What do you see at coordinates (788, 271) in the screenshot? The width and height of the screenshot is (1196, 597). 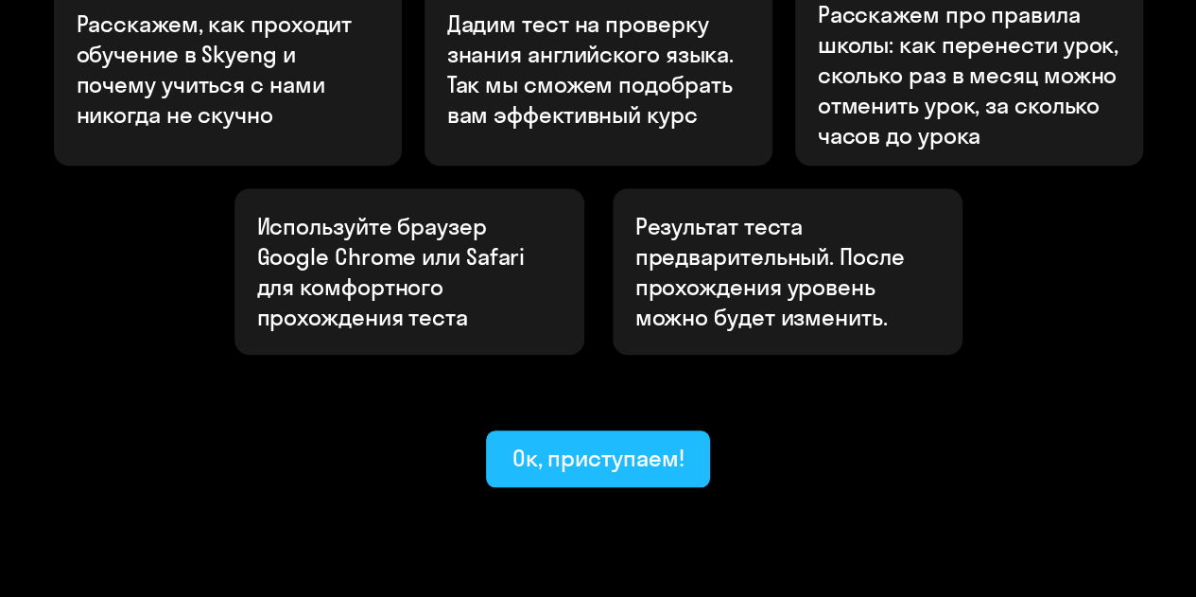 I see `p: Результат теста предварительный. После прохождения уровень можно будет изменить.` at bounding box center [788, 271].